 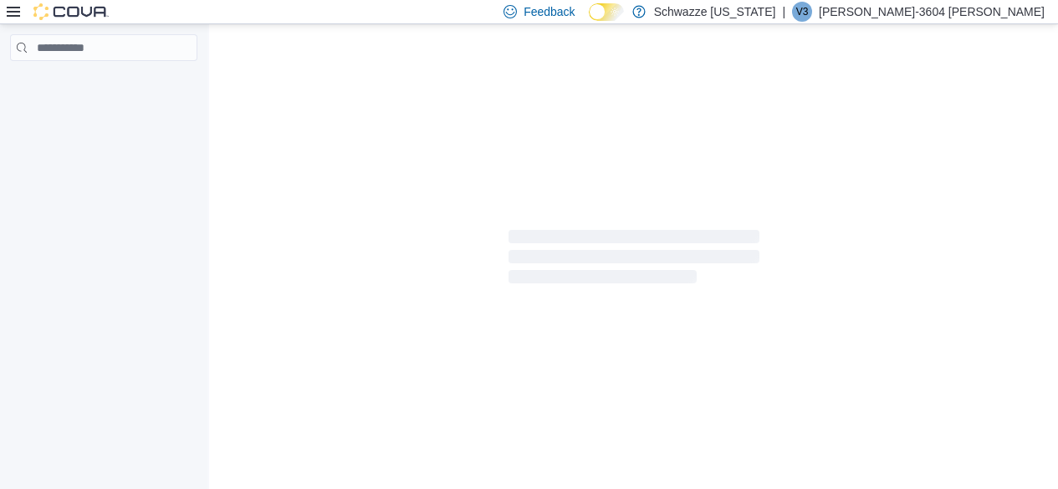 What do you see at coordinates (548, 12) in the screenshot?
I see `span: Feedback` at bounding box center [548, 12].